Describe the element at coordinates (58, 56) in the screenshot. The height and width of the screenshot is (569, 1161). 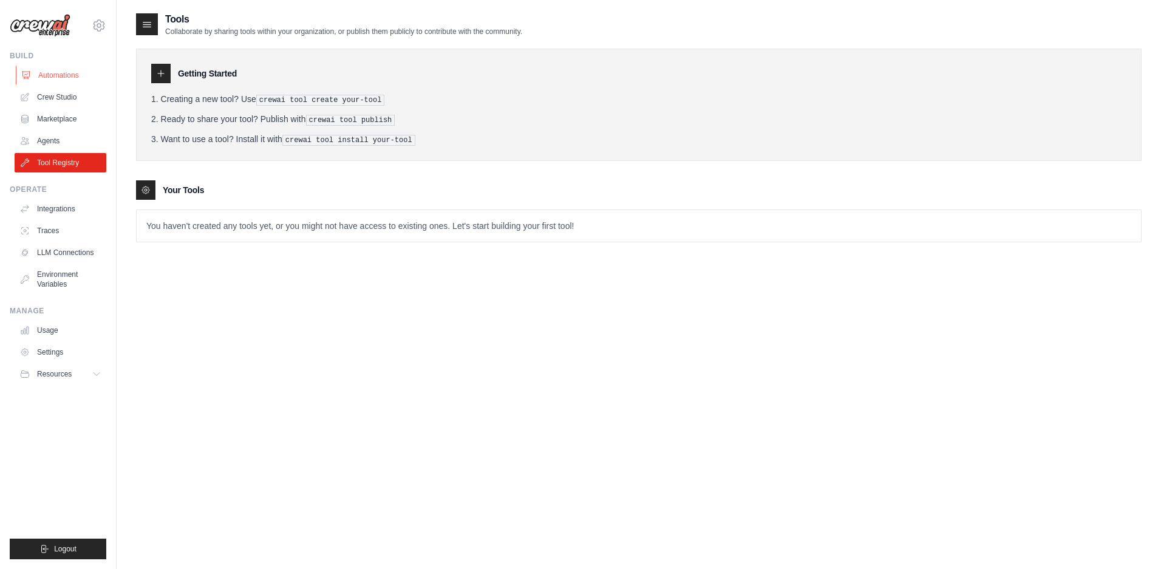
I see `div: Build` at that location.